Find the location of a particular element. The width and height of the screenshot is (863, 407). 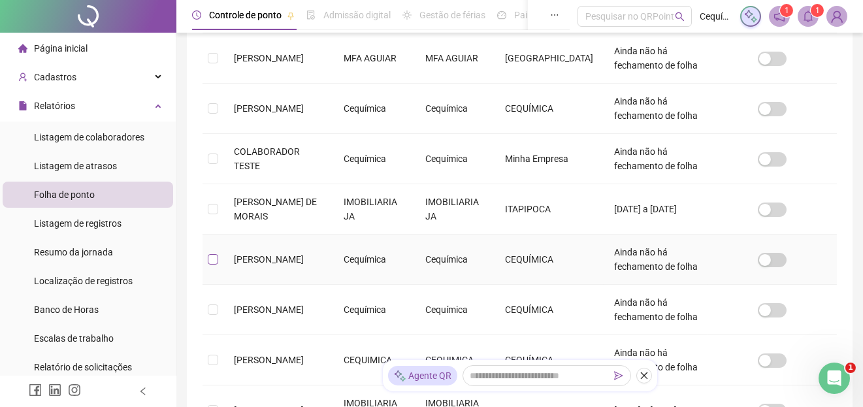

span: dashboard is located at coordinates (502, 15).